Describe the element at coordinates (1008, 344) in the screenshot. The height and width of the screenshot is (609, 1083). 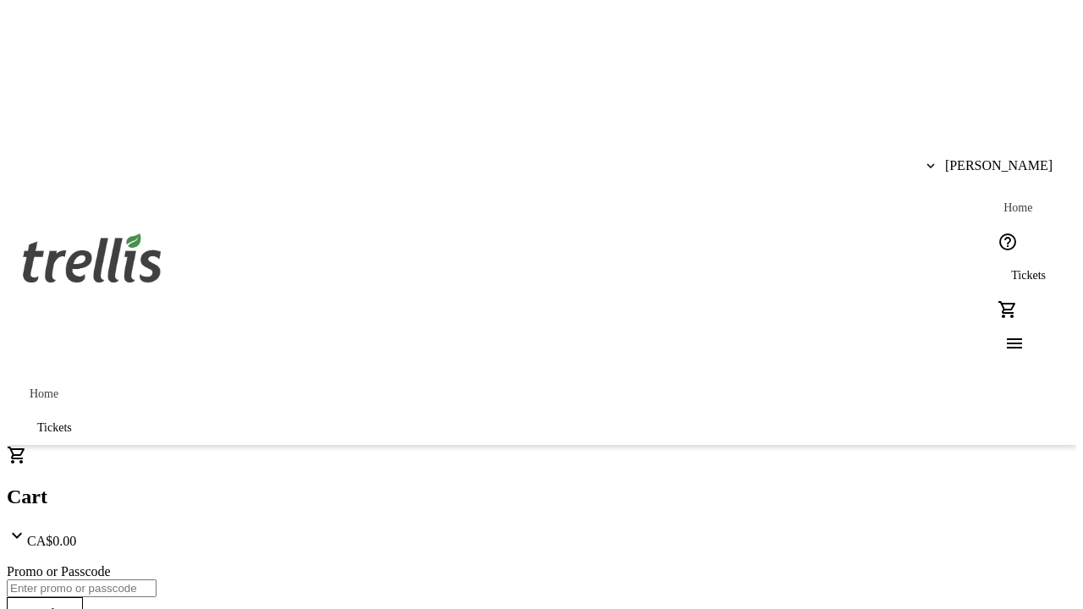
I see `button: Menu` at that location.